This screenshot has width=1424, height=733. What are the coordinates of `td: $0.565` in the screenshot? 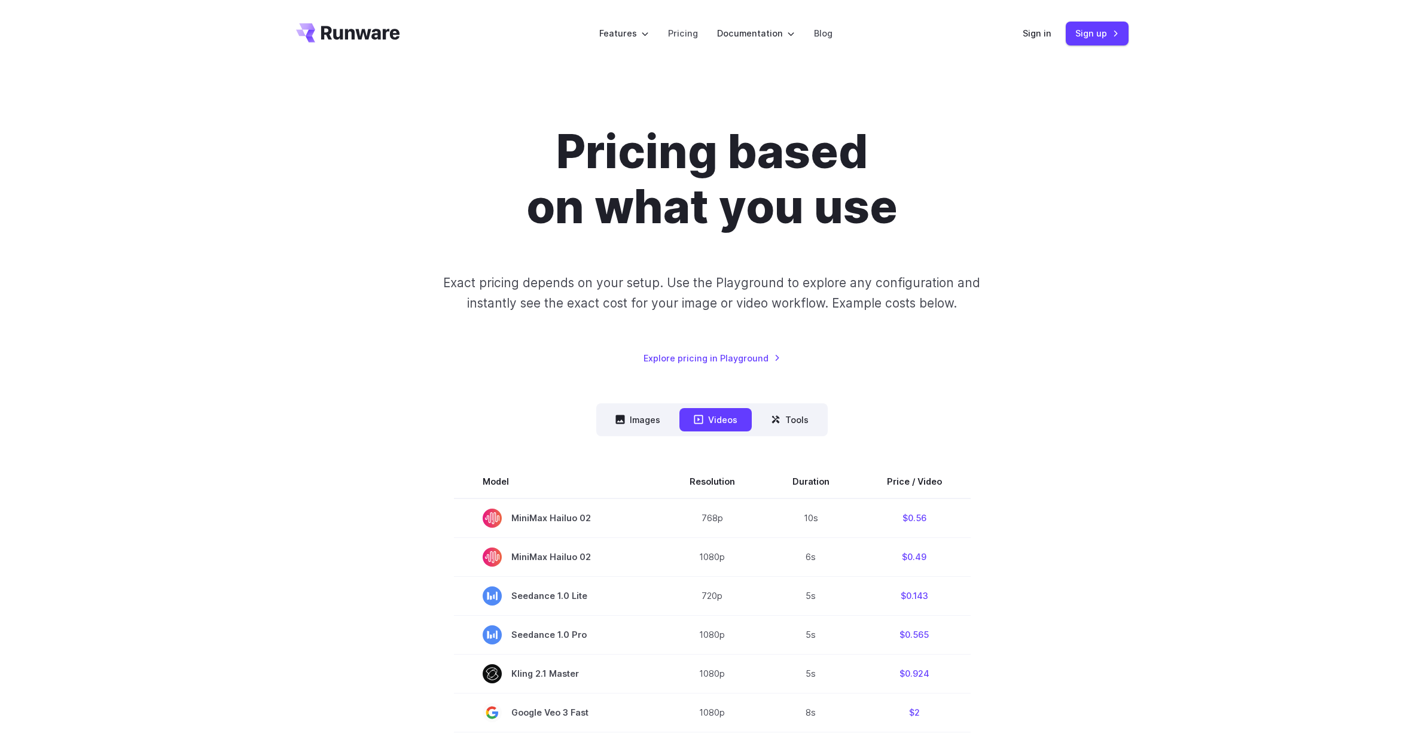 It's located at (915, 634).